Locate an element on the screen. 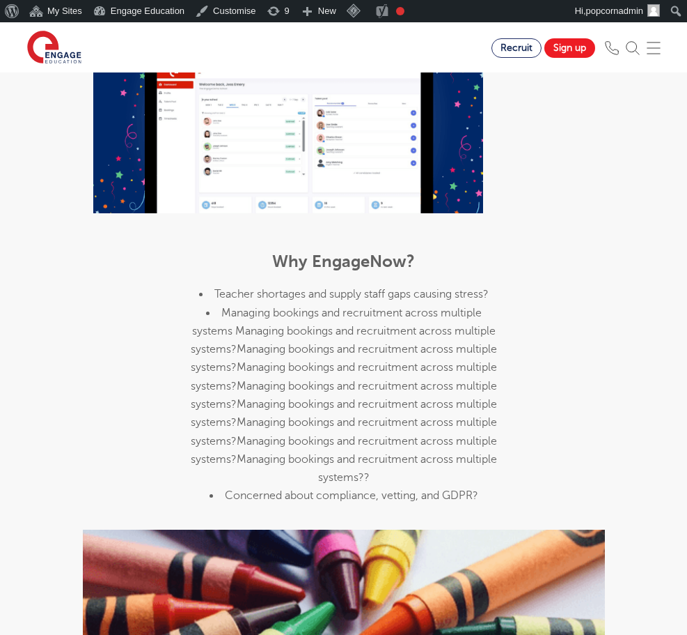  img: Search is located at coordinates (633, 48).